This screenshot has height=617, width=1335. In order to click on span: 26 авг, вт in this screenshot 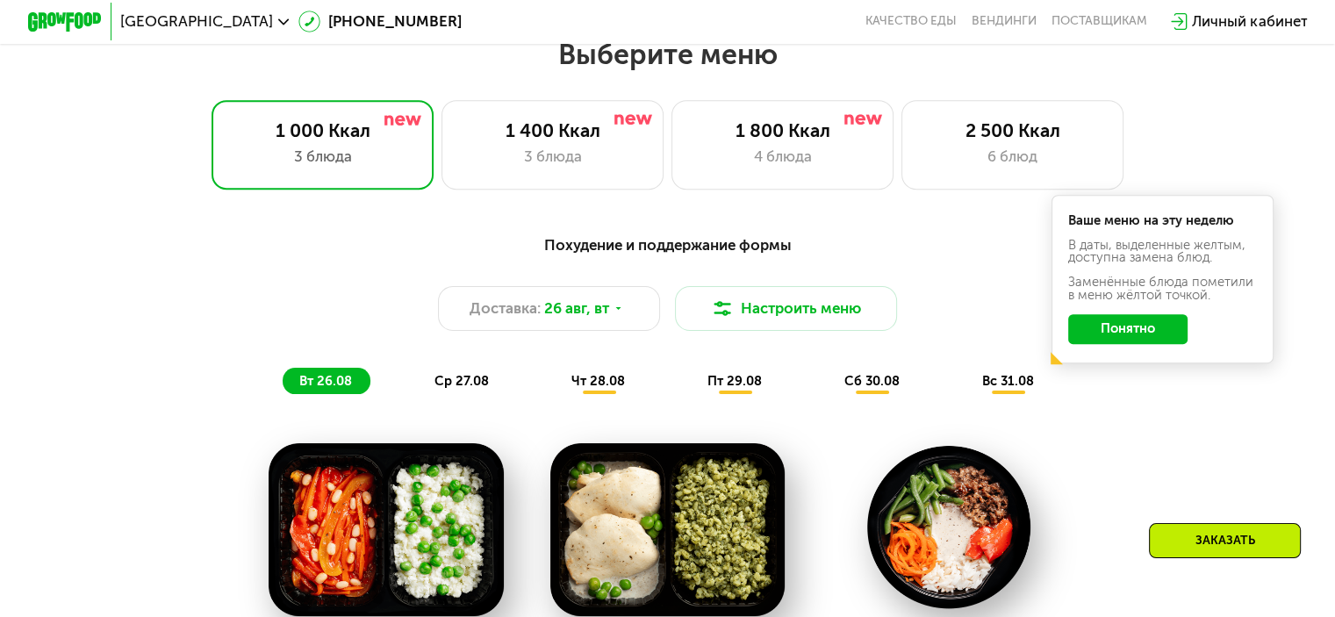, I will do `click(577, 308)`.